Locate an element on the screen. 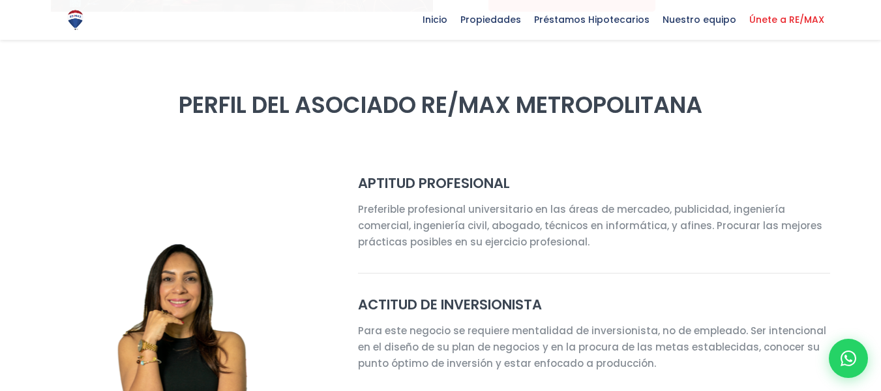 This screenshot has height=391, width=881. h4: ACTITUD DE INVERSIONISTA is located at coordinates (594, 304).